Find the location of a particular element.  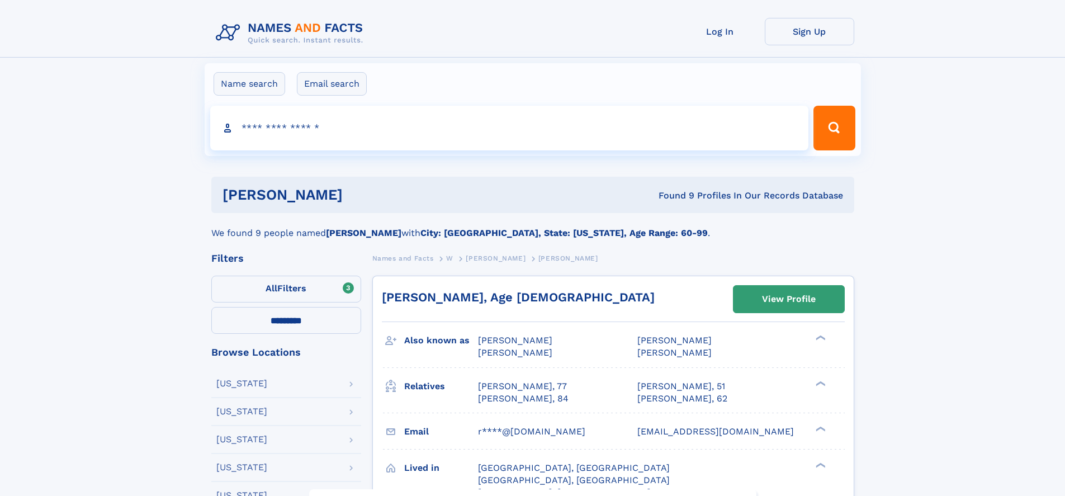

h3: Email is located at coordinates (441, 432).